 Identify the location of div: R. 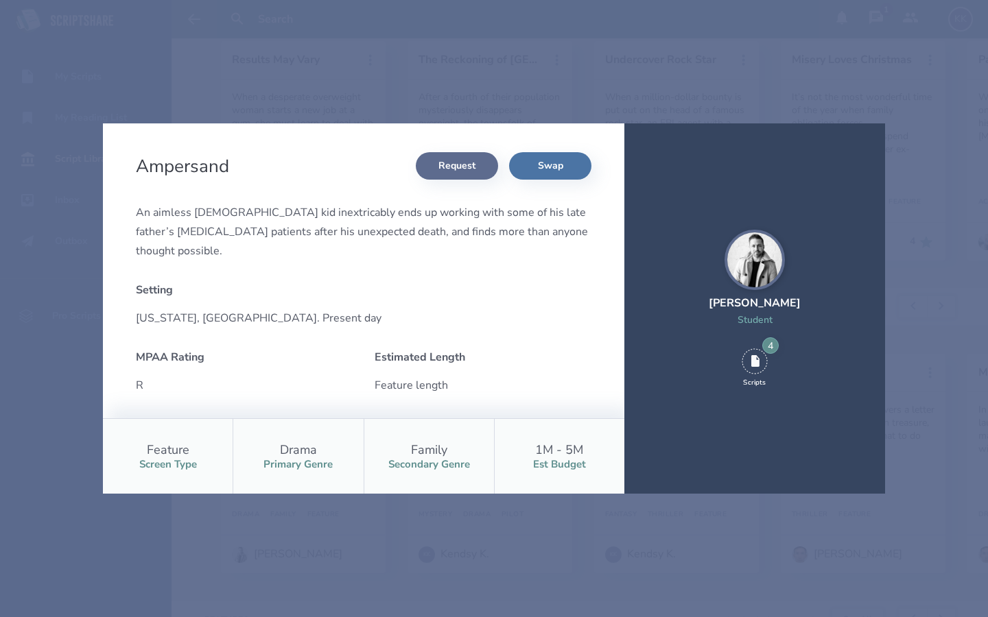
(244, 385).